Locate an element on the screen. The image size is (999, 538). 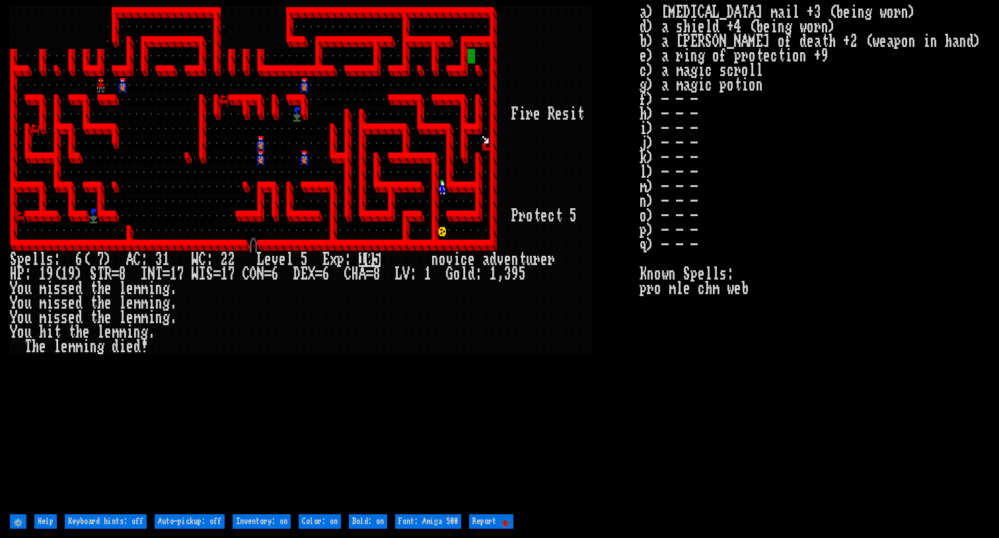
div: N is located at coordinates (151, 274).